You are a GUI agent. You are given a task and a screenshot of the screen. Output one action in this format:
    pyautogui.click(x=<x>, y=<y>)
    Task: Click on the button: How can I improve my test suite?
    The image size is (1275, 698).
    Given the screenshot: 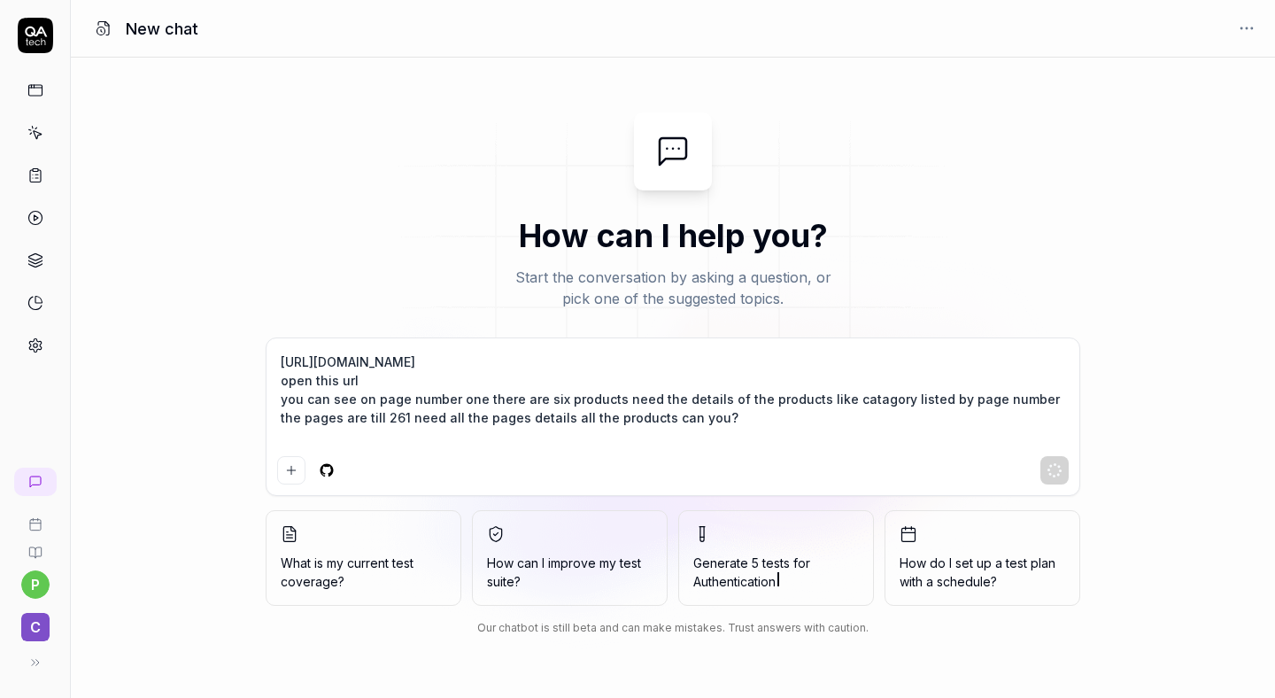 What is the action you would take?
    pyautogui.click(x=569, y=558)
    